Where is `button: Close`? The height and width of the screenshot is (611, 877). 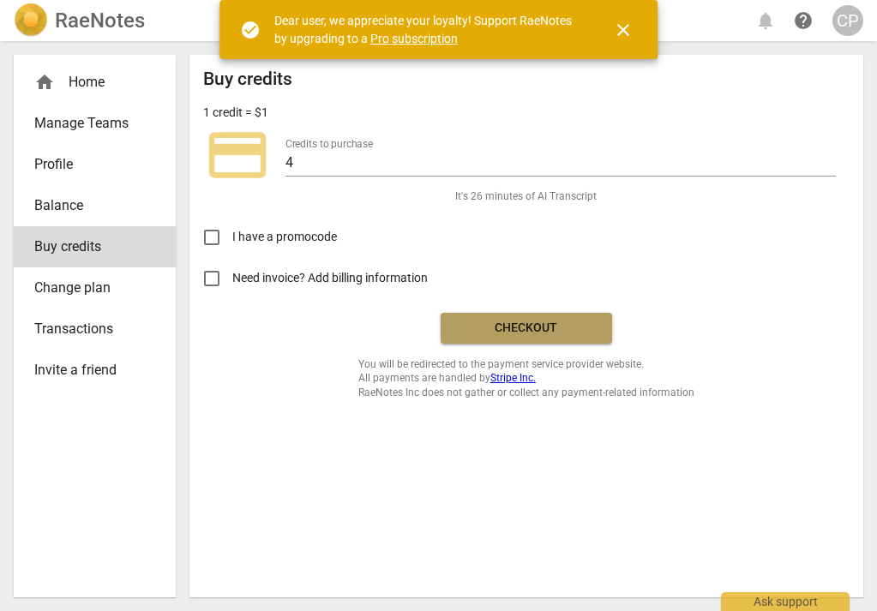
button: Close is located at coordinates (623, 30).